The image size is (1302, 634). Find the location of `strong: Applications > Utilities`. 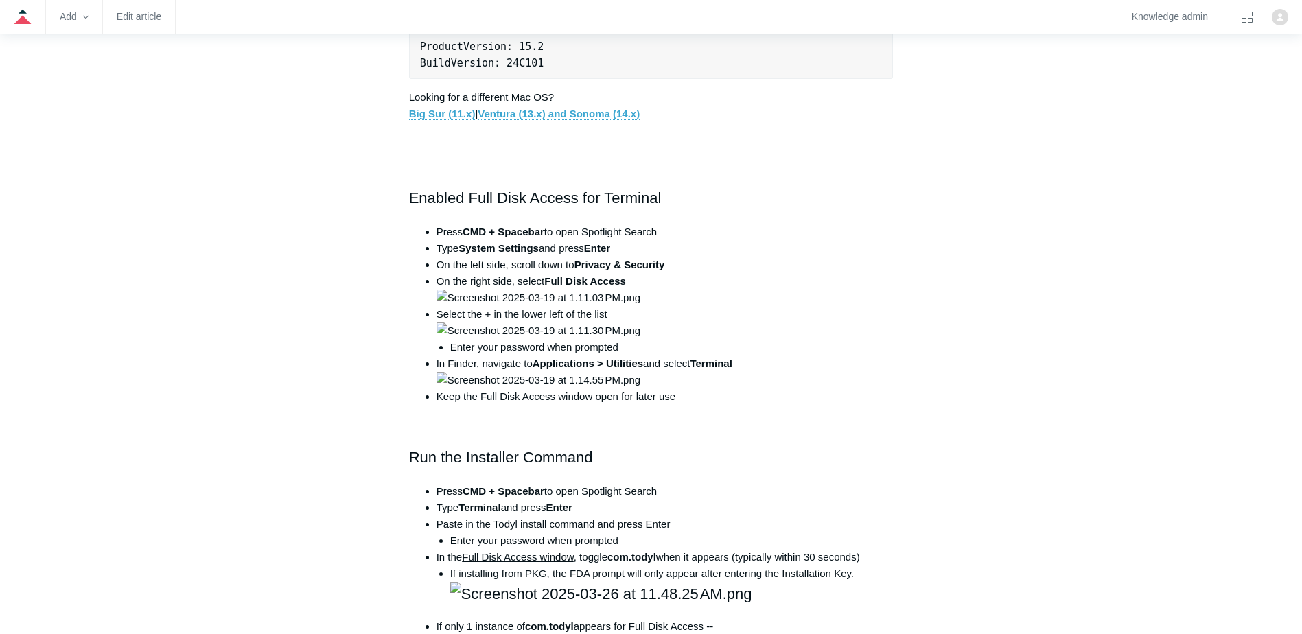

strong: Applications > Utilities is located at coordinates (587, 363).